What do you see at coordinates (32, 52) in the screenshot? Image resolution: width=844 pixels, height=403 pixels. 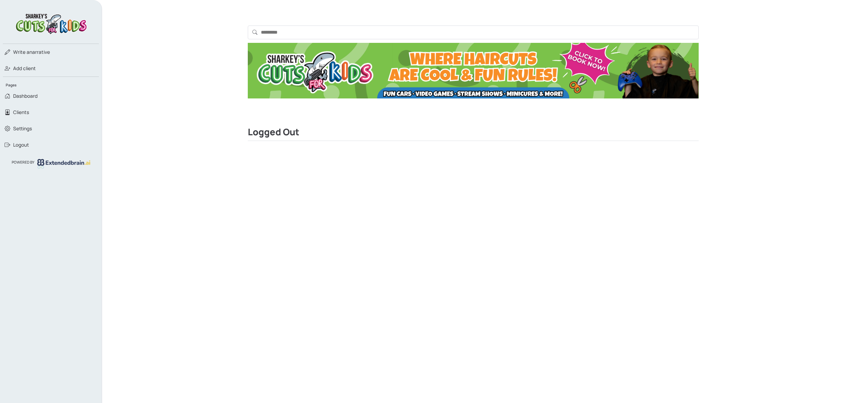 I see `span: narrative` at bounding box center [32, 52].